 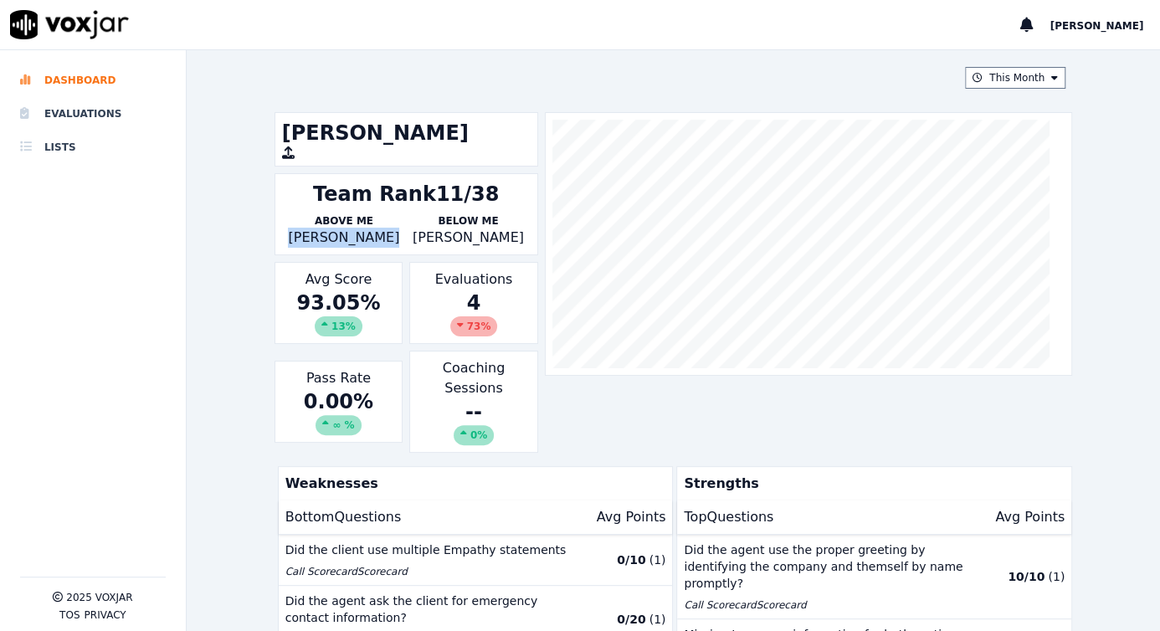 I want to click on div: 93.05 %, so click(x=339, y=313).